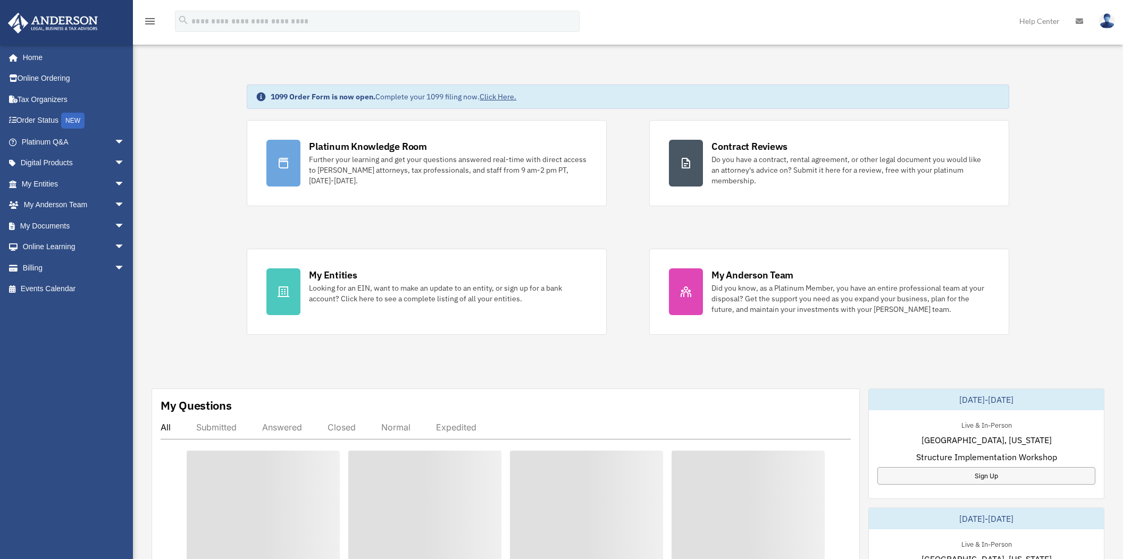 This screenshot has width=1123, height=559. Describe the element at coordinates (1107, 21) in the screenshot. I see `img: User Pic` at that location.